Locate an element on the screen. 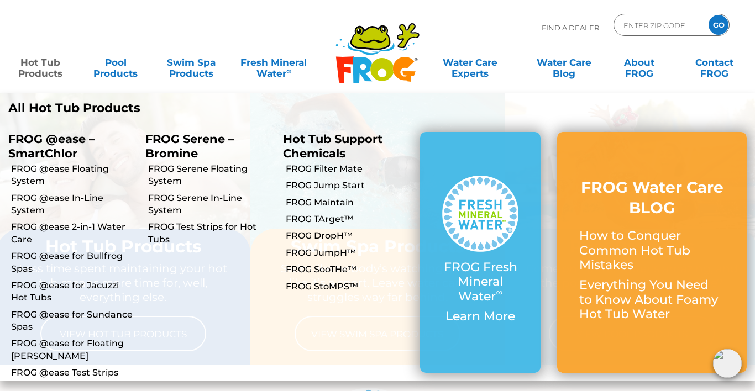 The image size is (755, 391). a: Hot Tub Support Chemicals is located at coordinates (333, 146).